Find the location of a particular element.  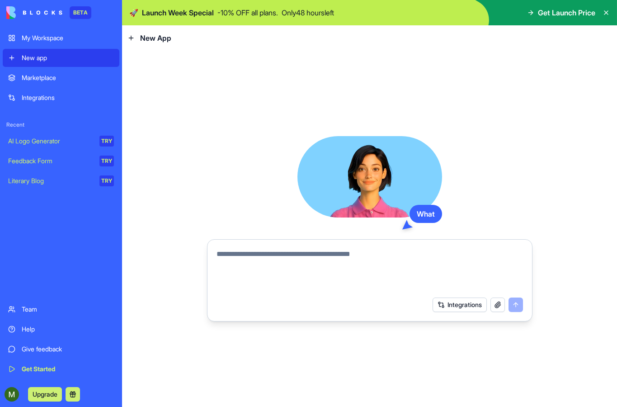

div: My Workspace is located at coordinates (68, 38).